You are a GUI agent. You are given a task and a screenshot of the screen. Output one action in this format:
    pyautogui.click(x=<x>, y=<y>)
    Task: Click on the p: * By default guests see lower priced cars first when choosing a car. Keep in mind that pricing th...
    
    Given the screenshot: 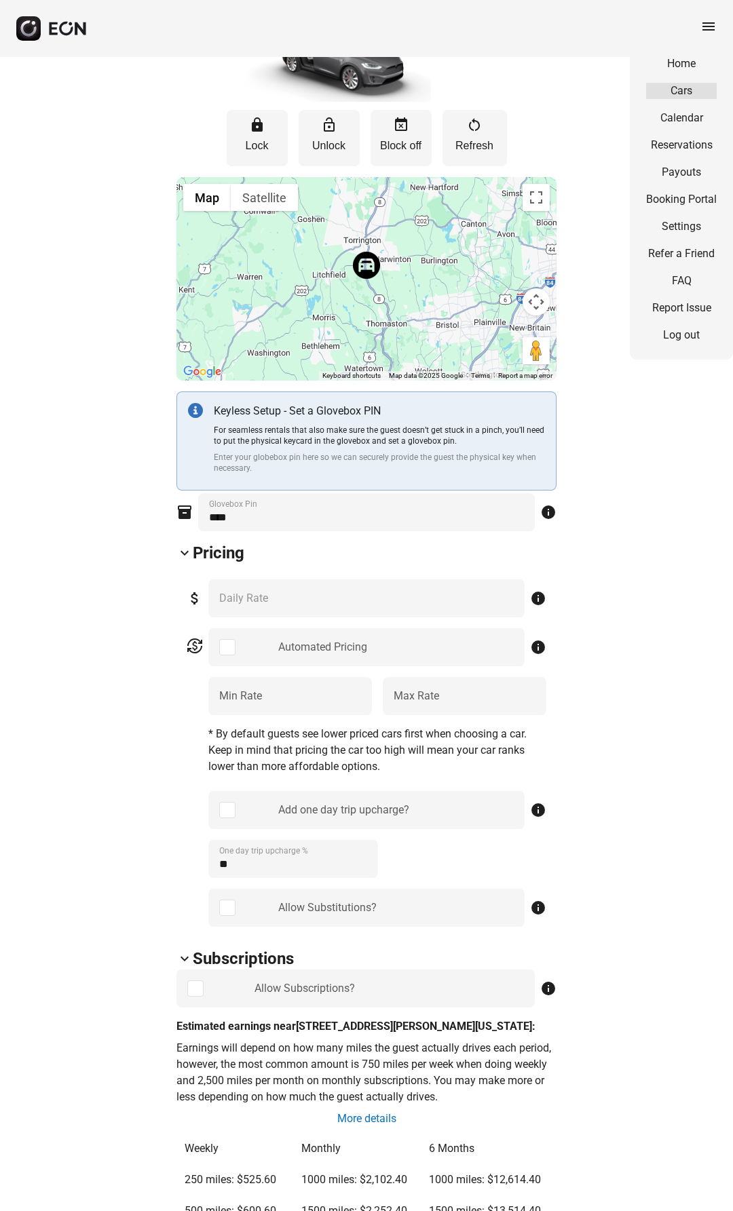 What is the action you would take?
    pyautogui.click(x=377, y=750)
    